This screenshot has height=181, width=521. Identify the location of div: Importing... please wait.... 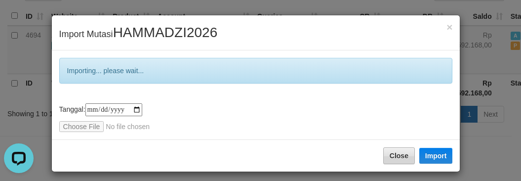
(256, 71).